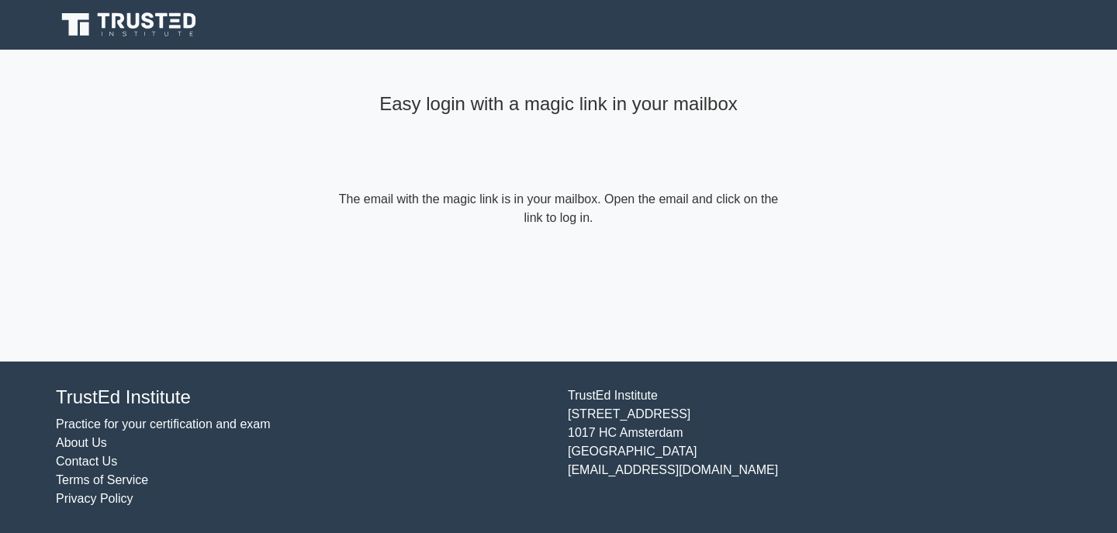  Describe the element at coordinates (303, 397) in the screenshot. I see `h4: TrustEd Institute` at that location.